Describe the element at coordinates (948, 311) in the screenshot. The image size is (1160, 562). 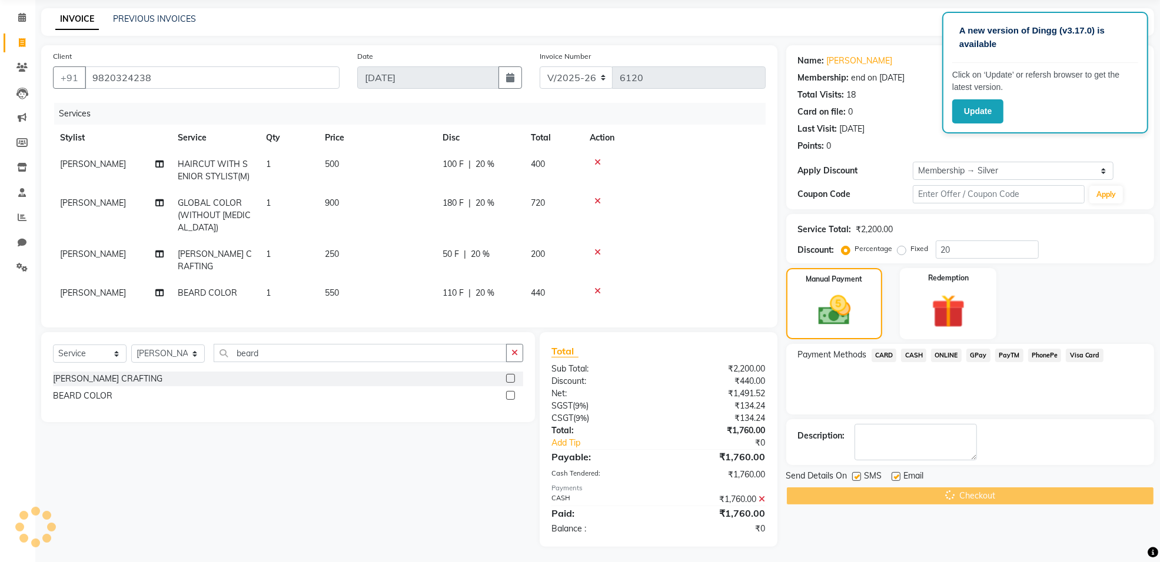
I see `img: _gift.svg` at that location.